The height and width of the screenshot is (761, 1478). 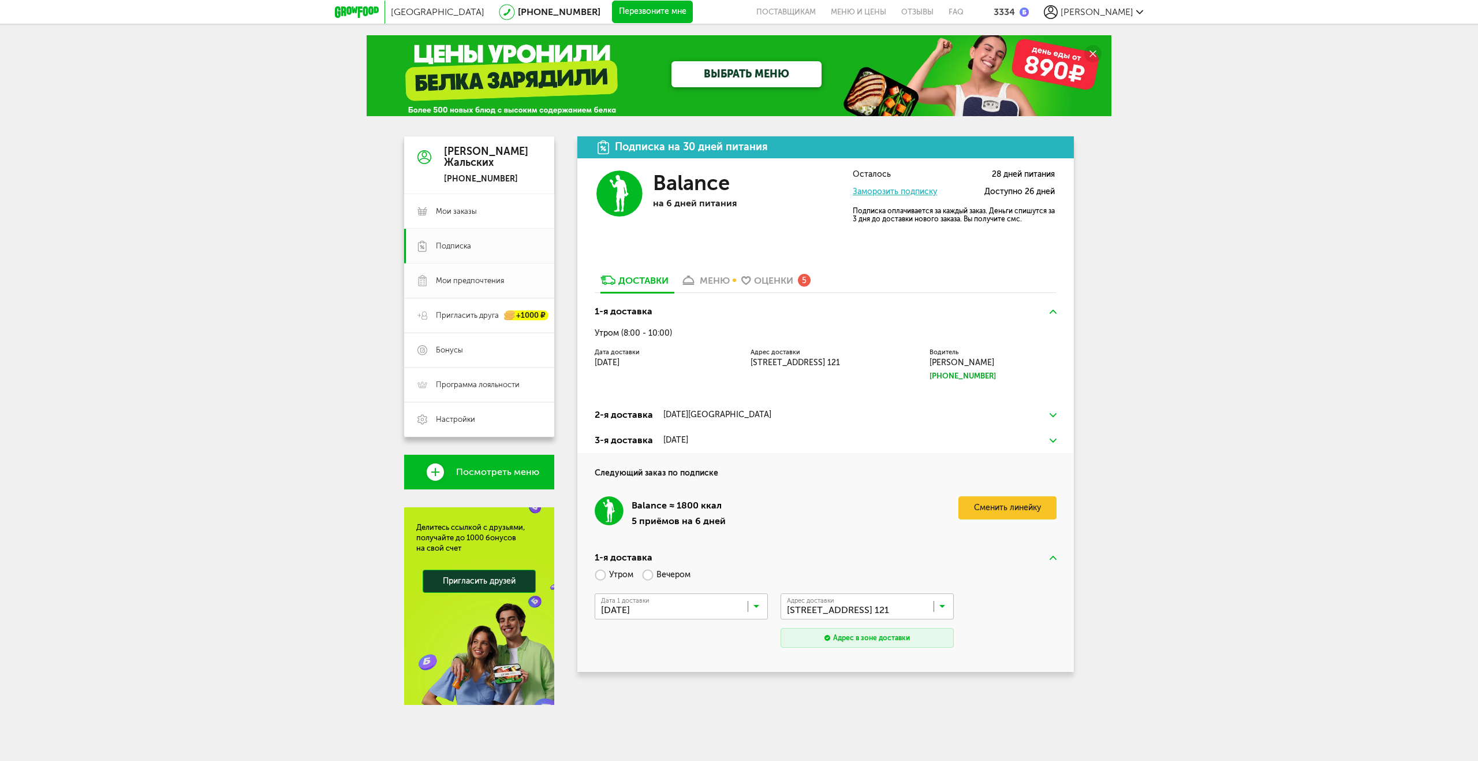 What do you see at coordinates (871, 638) in the screenshot?
I see `div: Адрес в зоне доставки` at bounding box center [871, 638].